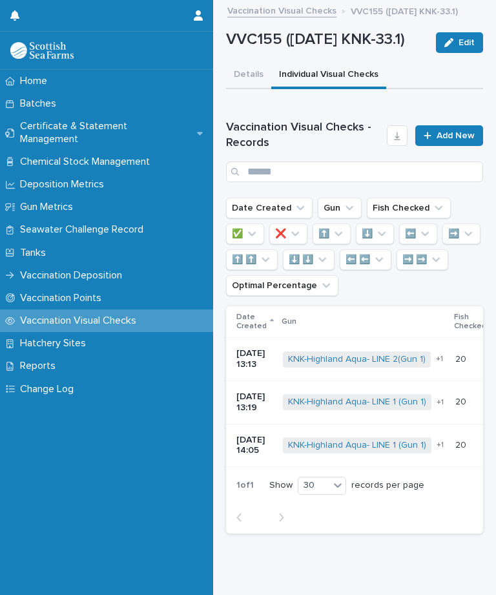  Describe the element at coordinates (84, 229) in the screenshot. I see `p: Seawater Challenge Record` at that location.